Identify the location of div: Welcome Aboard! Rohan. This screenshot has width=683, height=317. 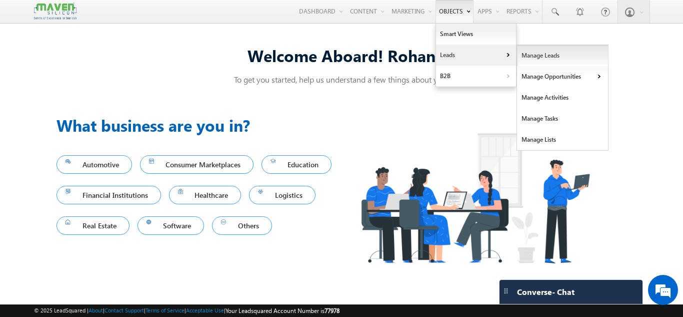
(342, 55).